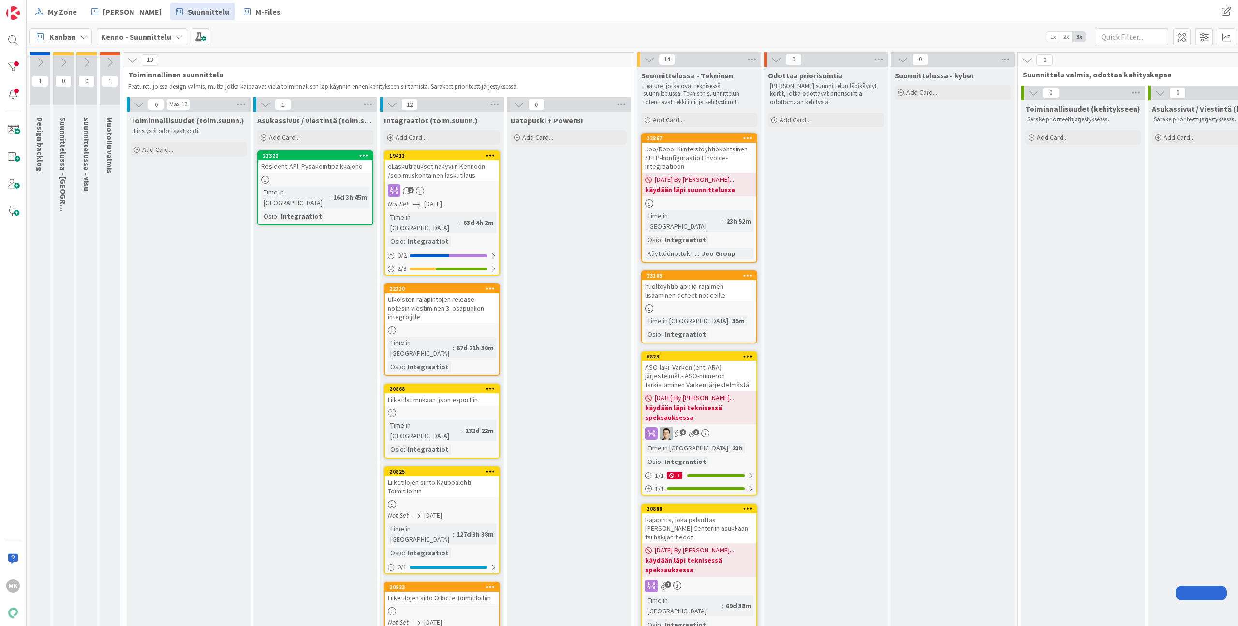 The image size is (1238, 626). What do you see at coordinates (1079, 37) in the screenshot?
I see `span: 3x` at bounding box center [1079, 37].